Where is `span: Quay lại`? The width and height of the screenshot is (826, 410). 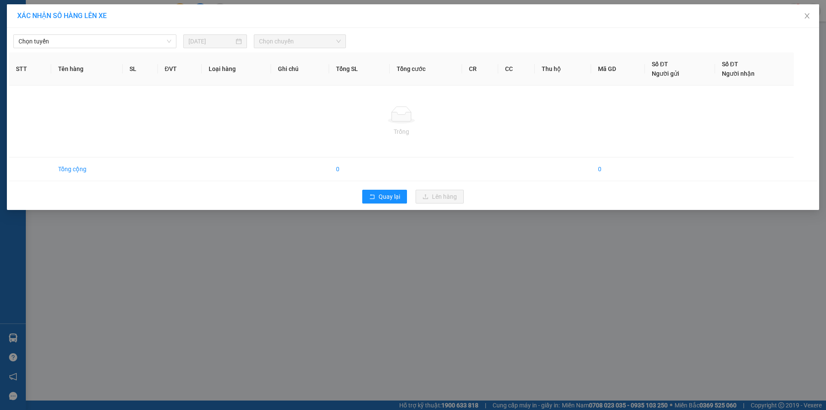
span: Quay lại is located at coordinates (390, 197).